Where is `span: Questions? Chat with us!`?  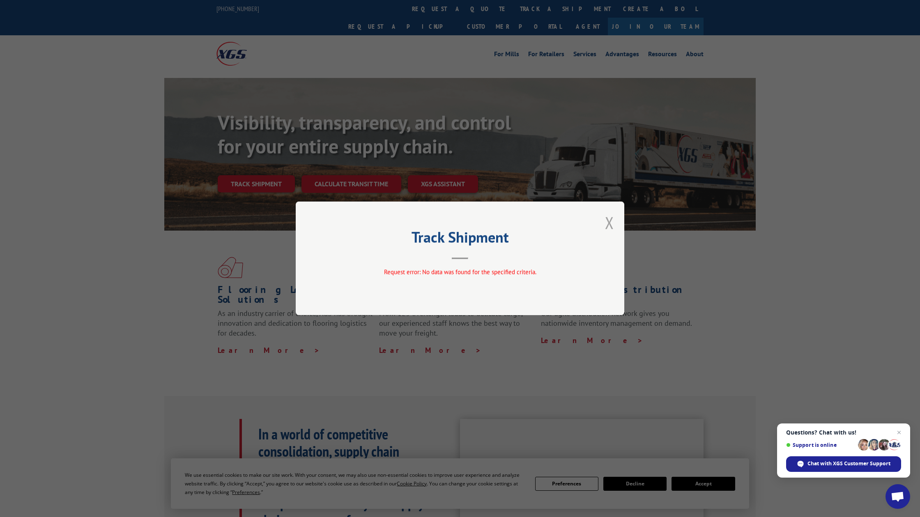 span: Questions? Chat with us! is located at coordinates (843, 433).